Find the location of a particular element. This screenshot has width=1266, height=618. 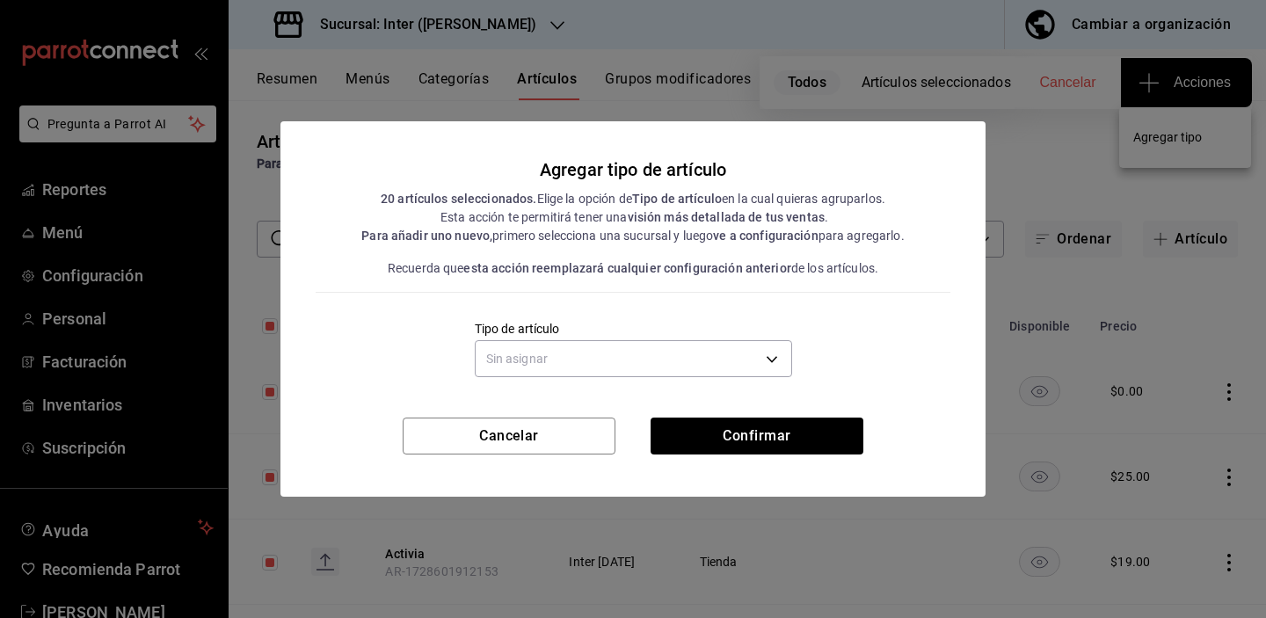

strong: visión más detallada de tus ventas is located at coordinates (726, 217).